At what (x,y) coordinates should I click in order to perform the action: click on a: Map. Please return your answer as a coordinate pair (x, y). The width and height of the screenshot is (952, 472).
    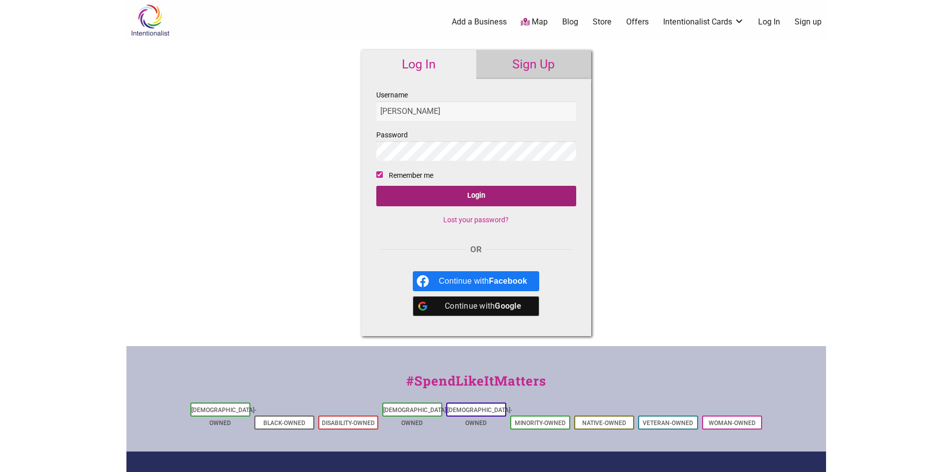
    Looking at the image, I should click on (534, 22).